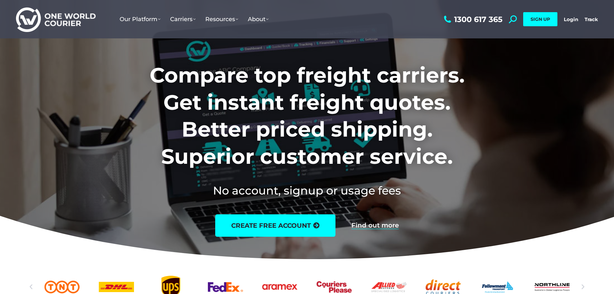 This screenshot has height=294, width=614. I want to click on span: Our Platform, so click(140, 19).